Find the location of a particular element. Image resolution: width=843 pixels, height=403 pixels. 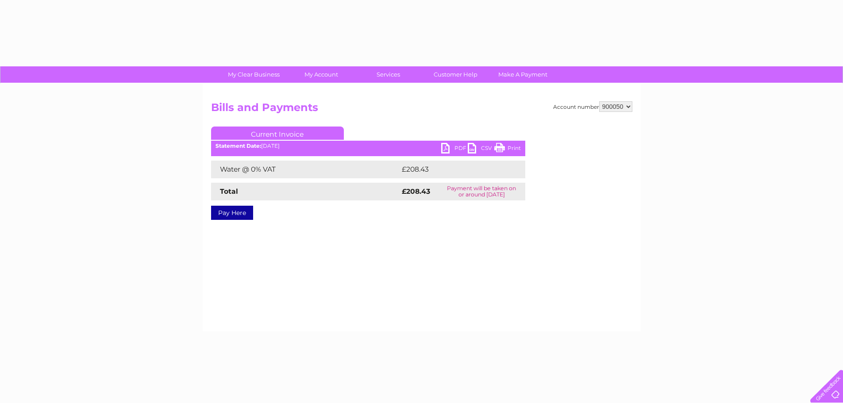

a: Pay Here is located at coordinates (232, 213).